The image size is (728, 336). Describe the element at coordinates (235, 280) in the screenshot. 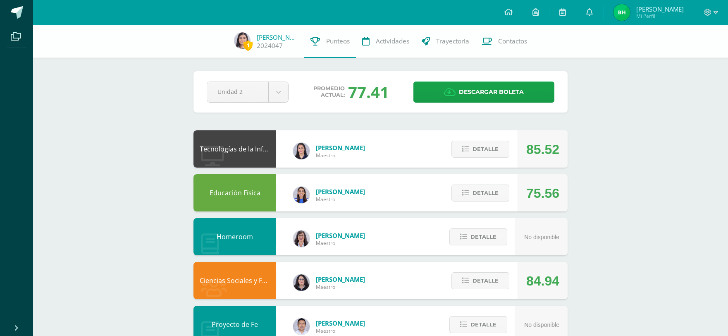

I see `div: Ciencias Sociales y Formación Ciudadana` at that location.